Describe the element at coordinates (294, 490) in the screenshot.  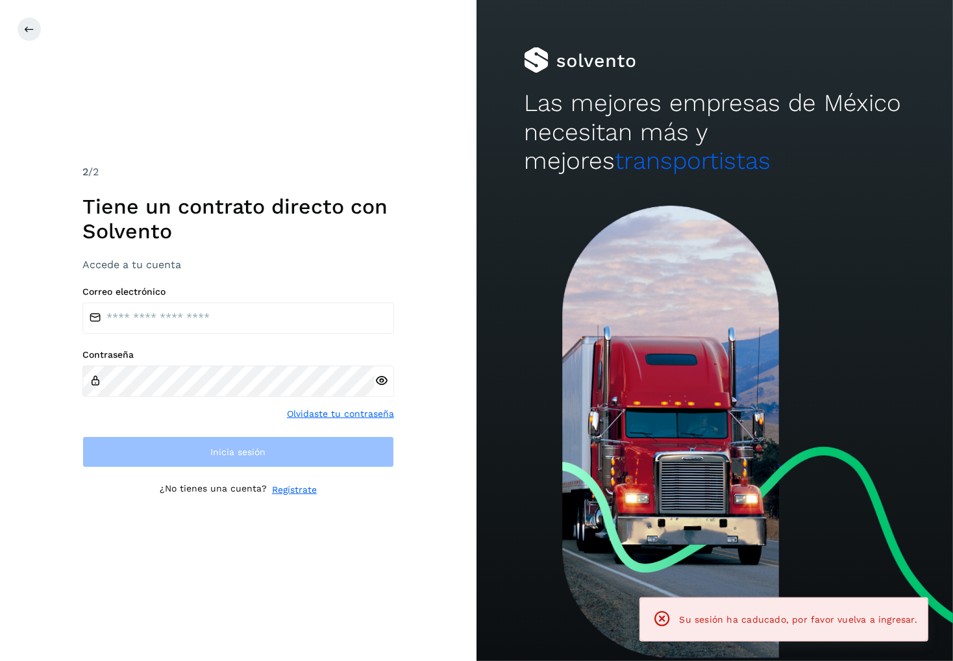
I see `a: Regístrate` at that location.